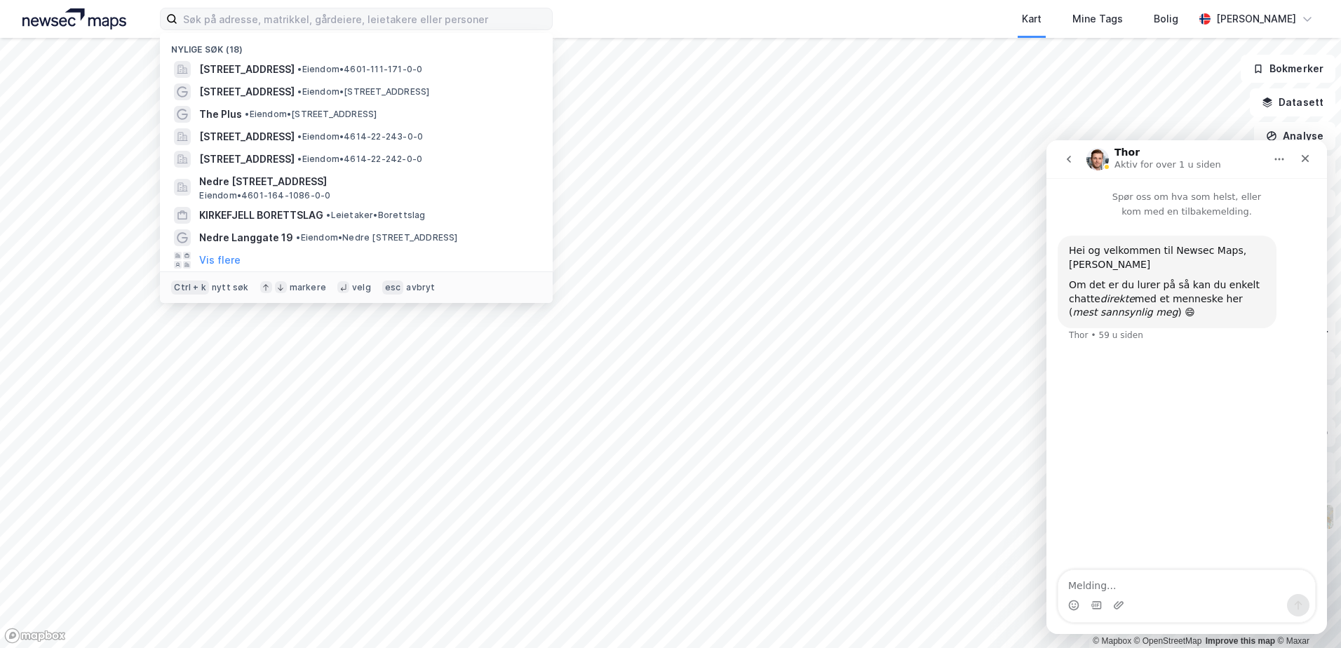 The height and width of the screenshot is (648, 1341). What do you see at coordinates (360, 137) in the screenshot?
I see `span: Eiendom • 4614-22-243-0-0` at bounding box center [360, 137].